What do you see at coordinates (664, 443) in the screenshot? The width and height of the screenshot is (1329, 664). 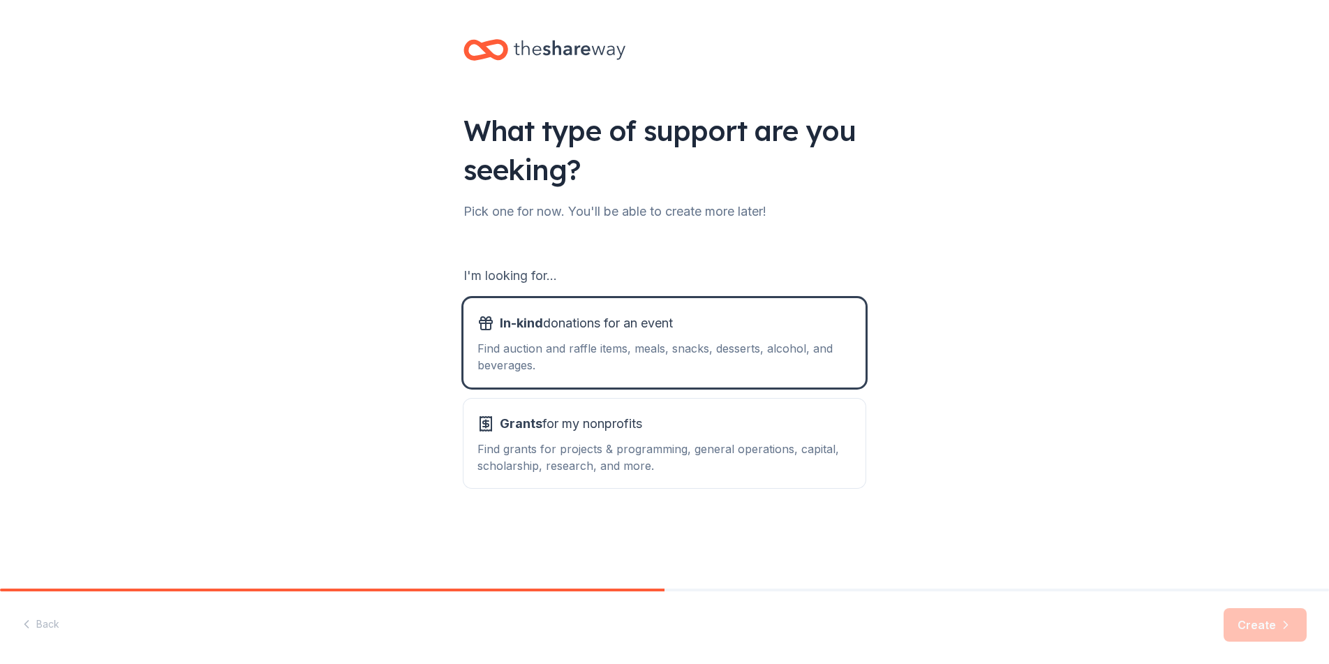 I see `button: Grantsfor my nonprofitsFind grants for projects & programming, general operations, capital, schol...` at bounding box center [664, 443].